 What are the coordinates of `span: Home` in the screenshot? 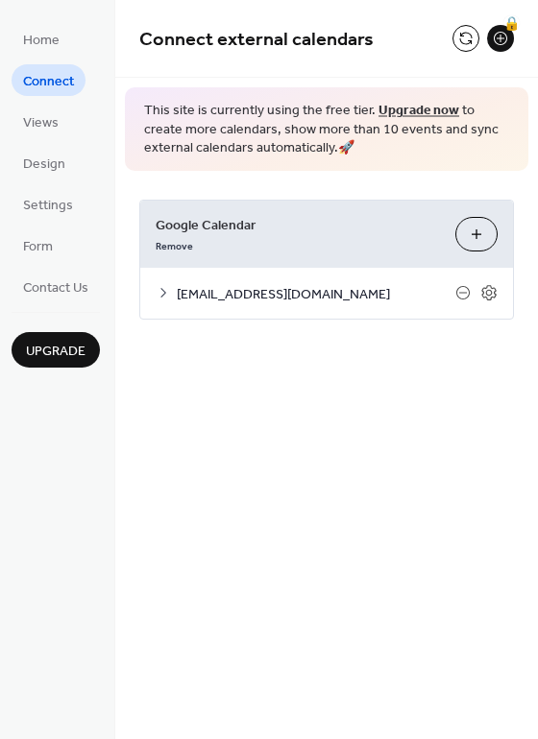 It's located at (41, 40).